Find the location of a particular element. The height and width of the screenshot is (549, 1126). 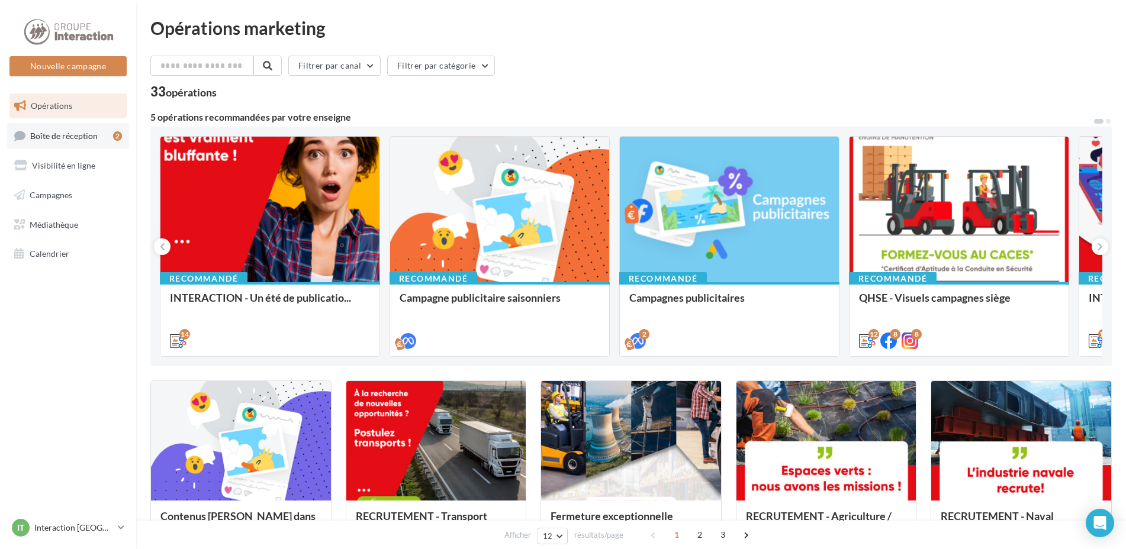

span: QHSE - Visuels campagnes siège is located at coordinates (935, 298).